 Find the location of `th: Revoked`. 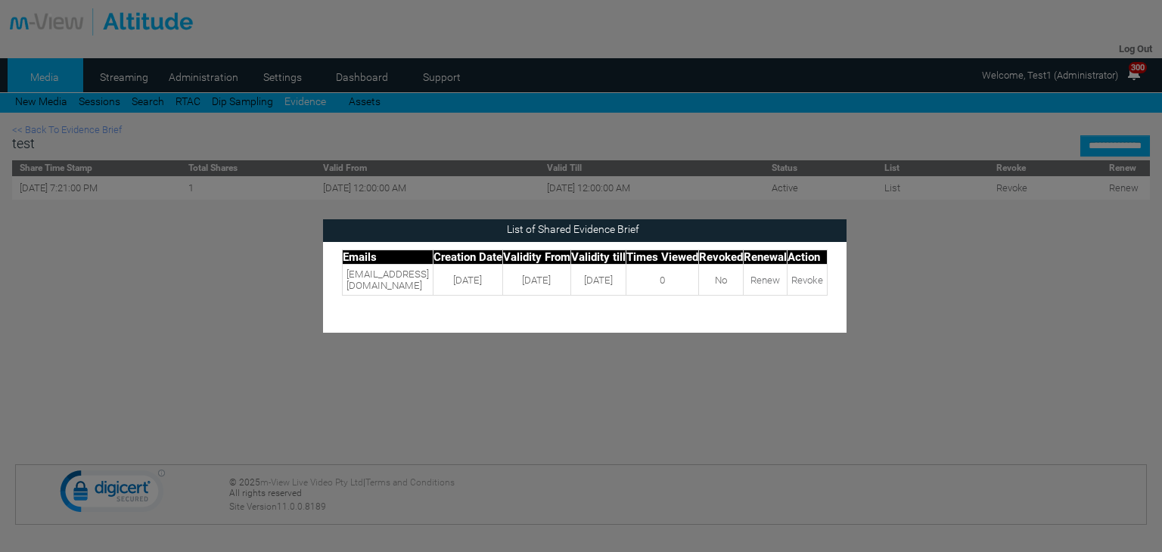

th: Revoked is located at coordinates (720, 257).